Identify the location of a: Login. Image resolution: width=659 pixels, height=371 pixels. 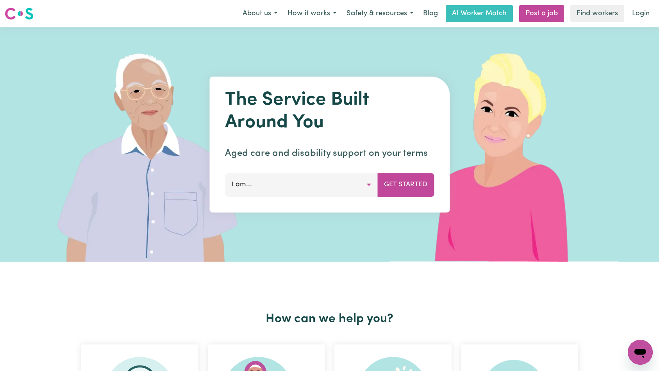
(640, 14).